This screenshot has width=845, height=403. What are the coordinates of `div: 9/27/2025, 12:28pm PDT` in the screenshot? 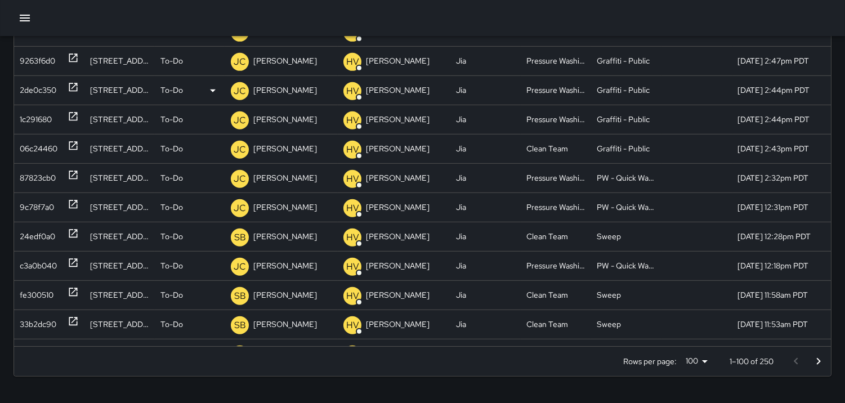 It's located at (781, 236).